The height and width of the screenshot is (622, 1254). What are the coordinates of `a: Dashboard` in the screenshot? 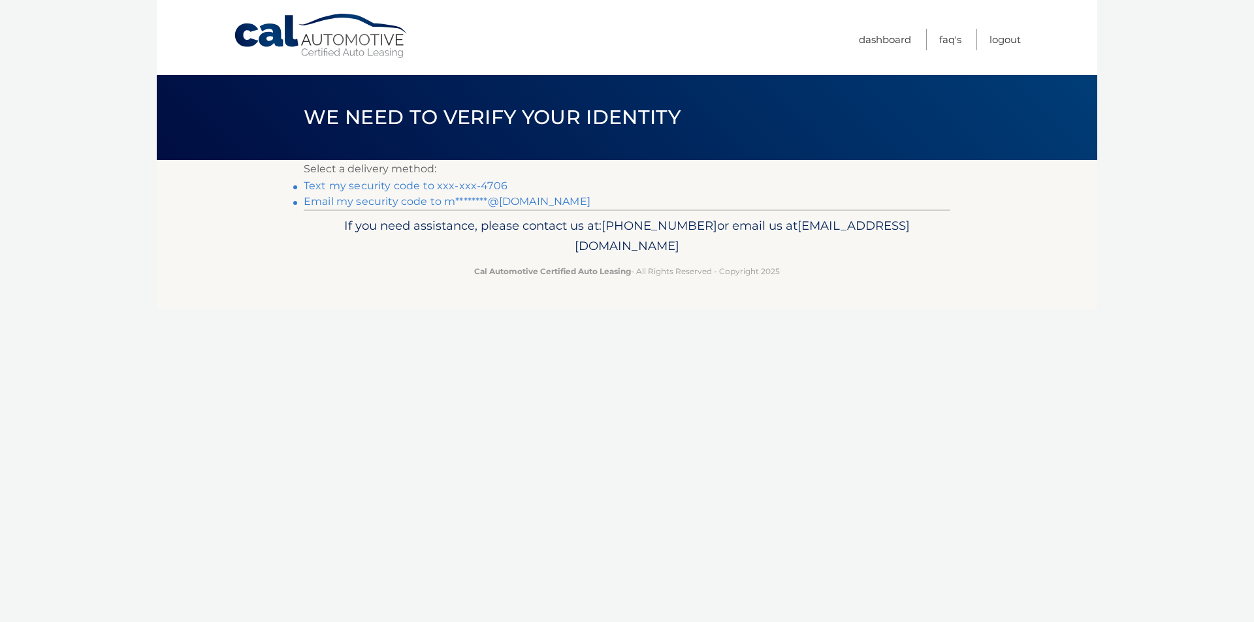 It's located at (885, 39).